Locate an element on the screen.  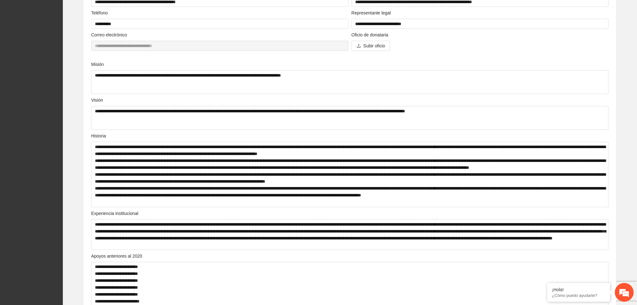
div: Chatee con nosotros ahora is located at coordinates (69, 36).